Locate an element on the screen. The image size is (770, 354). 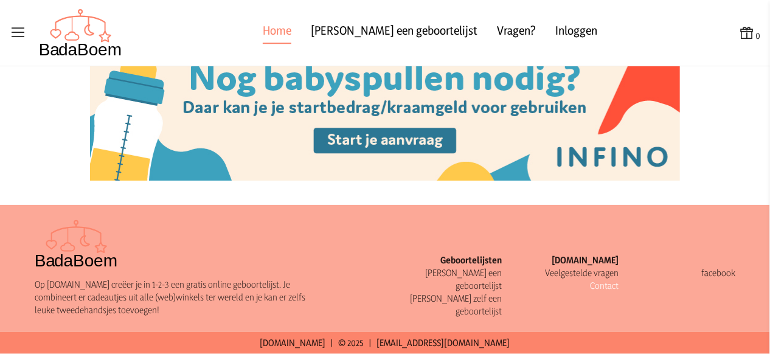
p: © 2025 is located at coordinates (385, 343).